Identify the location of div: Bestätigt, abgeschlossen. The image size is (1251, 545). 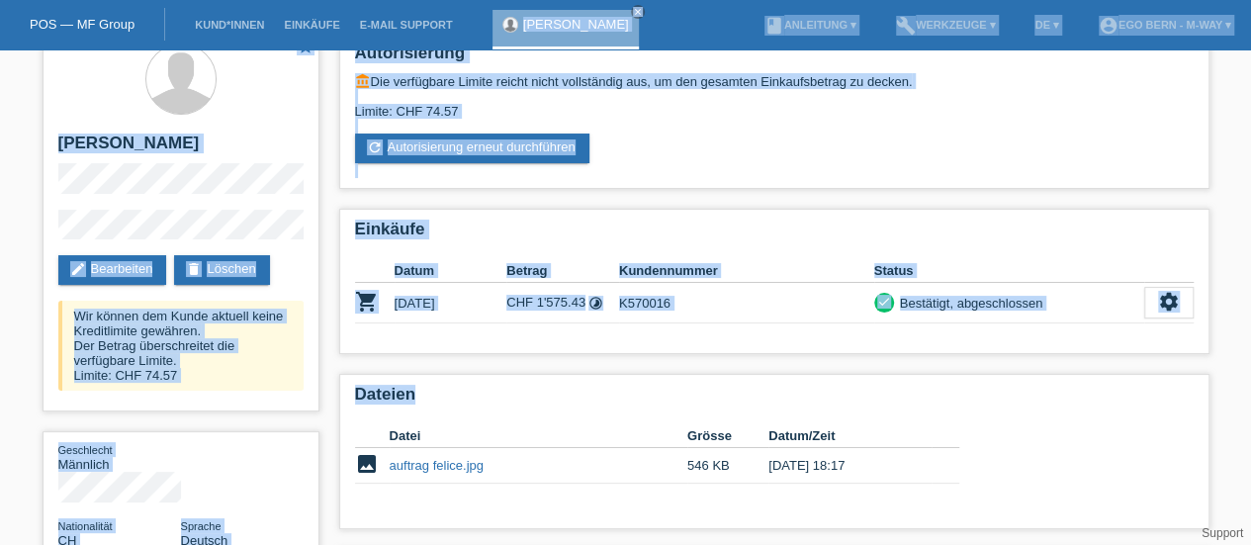
(968, 303).